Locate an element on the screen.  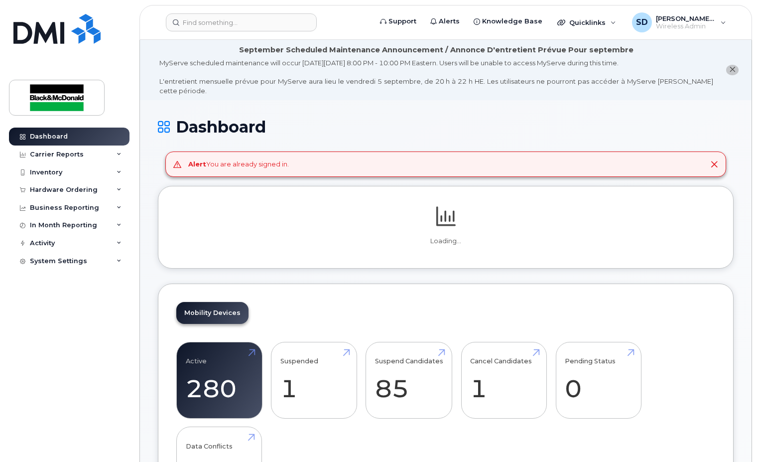
a: Suspend Candidates 85 is located at coordinates (409, 380).